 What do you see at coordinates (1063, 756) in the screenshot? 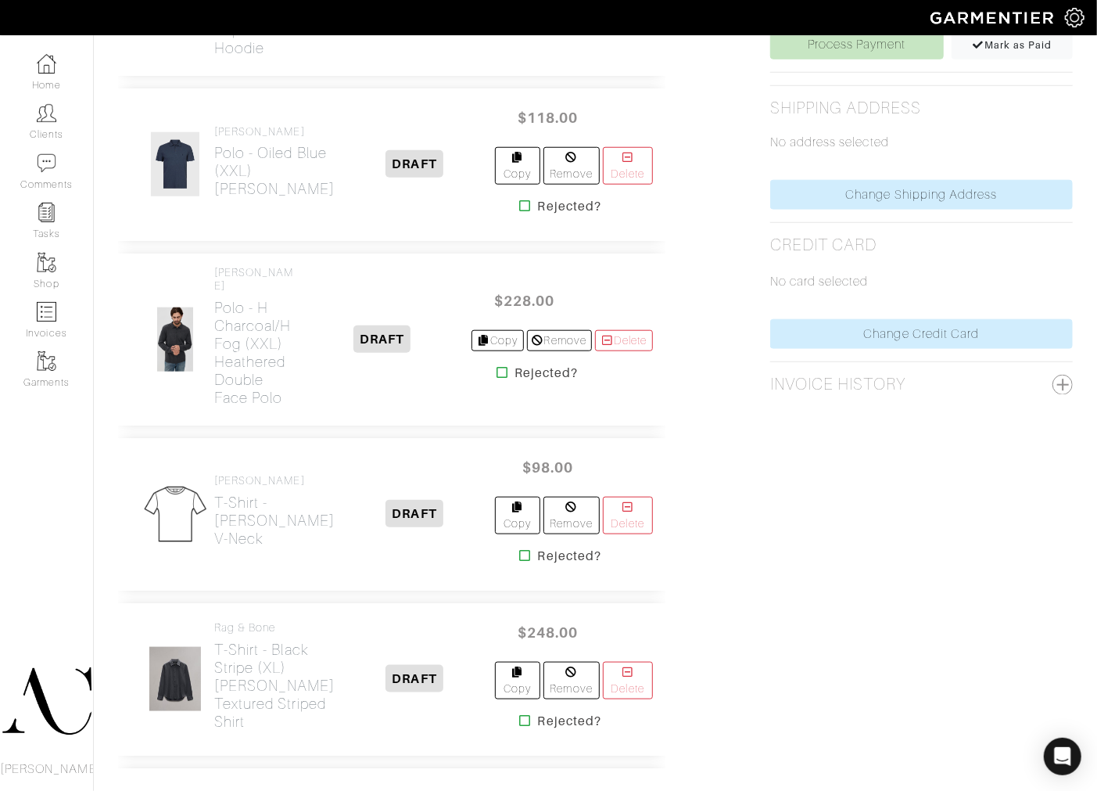
I see `div: Open Intercom Messenger` at bounding box center [1063, 756].